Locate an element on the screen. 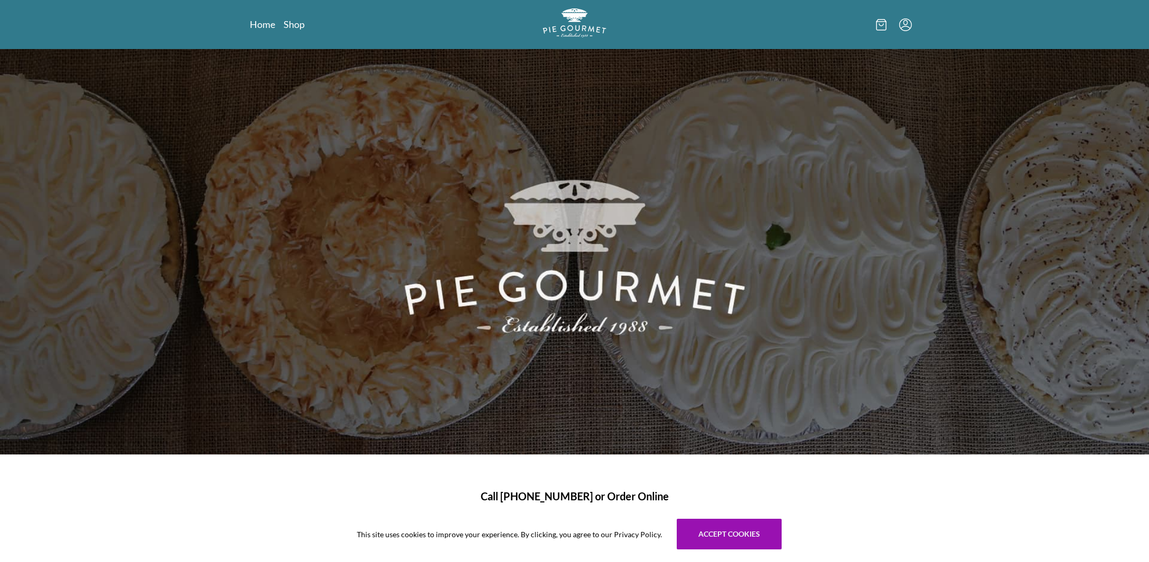 This screenshot has width=1149, height=562. img: logo is located at coordinates (574, 23).